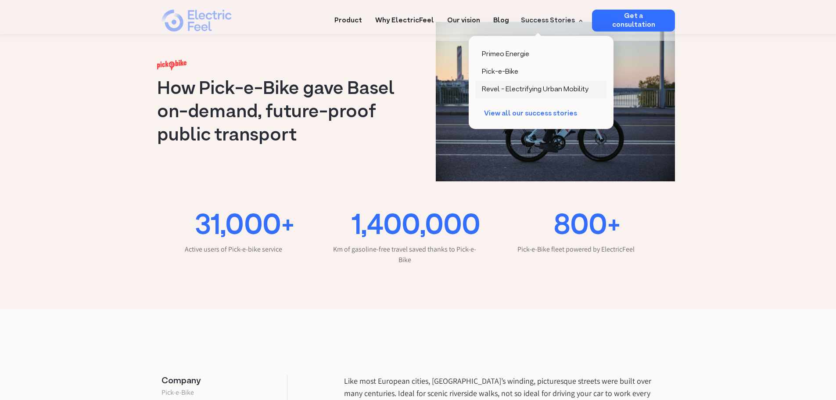 The image size is (836, 400). Describe the element at coordinates (633, 21) in the screenshot. I see `a: Get a consultation` at that location.